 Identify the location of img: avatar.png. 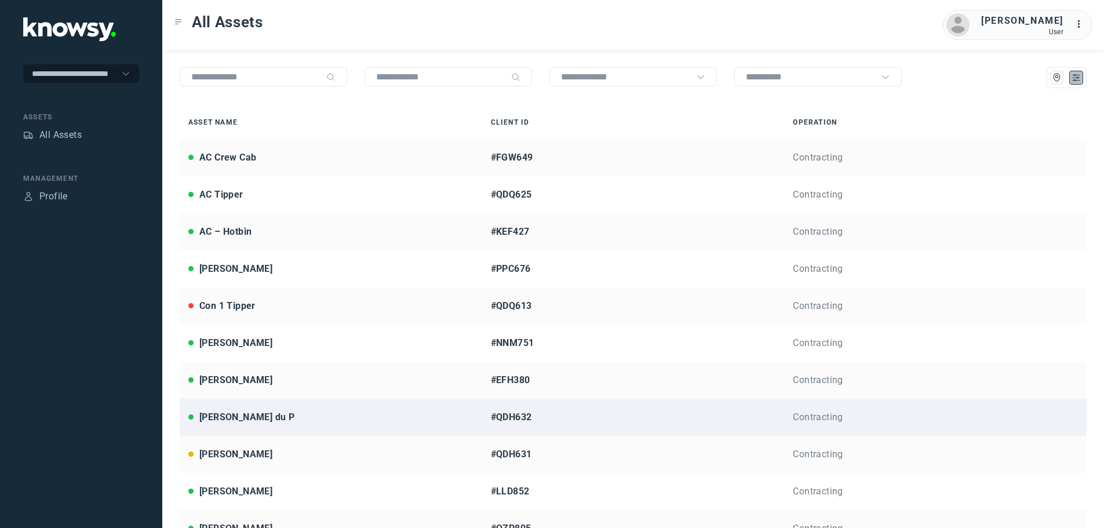
(958, 25).